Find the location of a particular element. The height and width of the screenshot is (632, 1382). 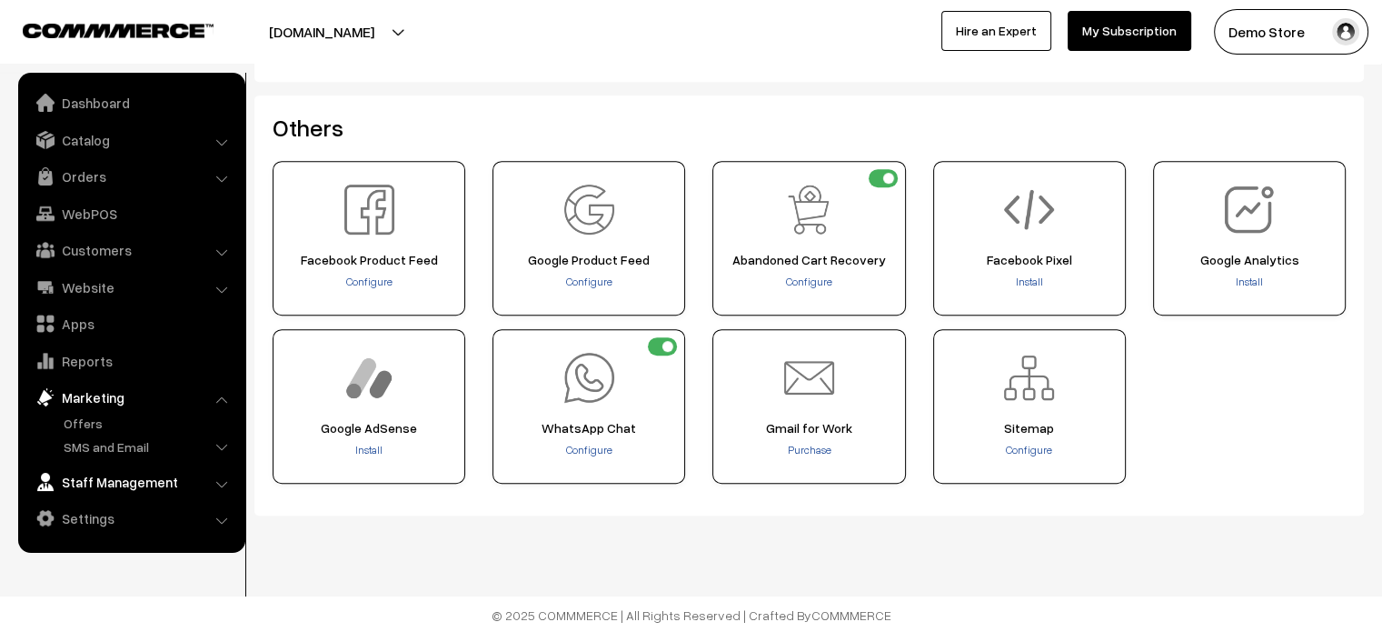

img: Google Product Feed is located at coordinates (589, 209).